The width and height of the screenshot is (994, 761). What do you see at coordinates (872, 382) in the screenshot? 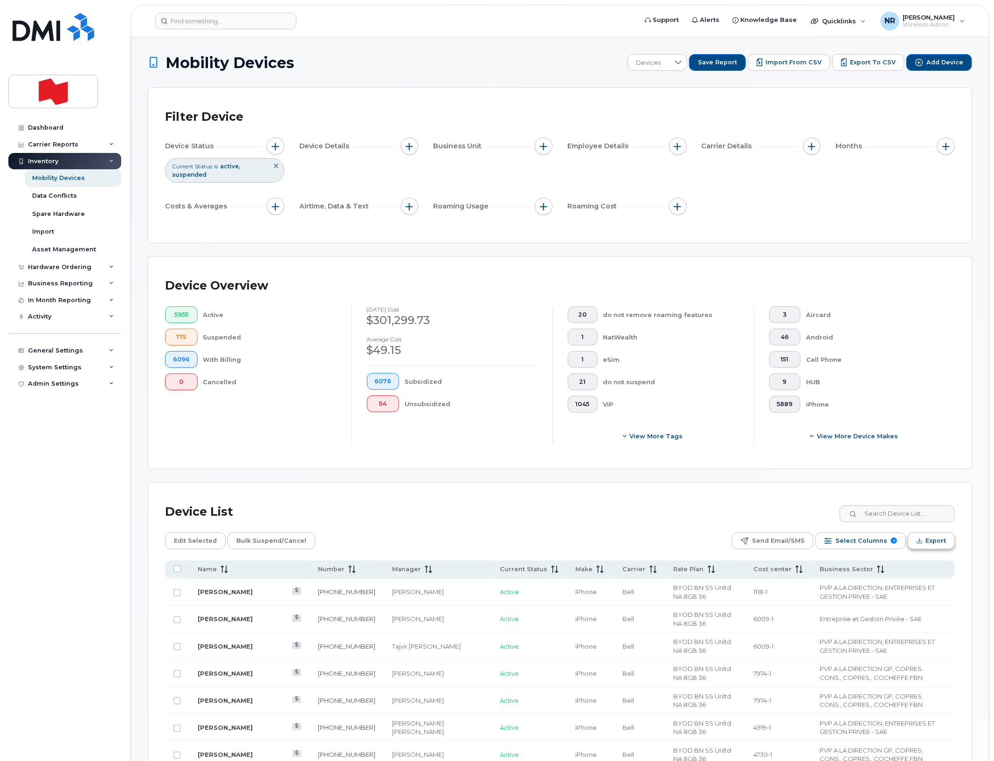
I see `div: HUB` at bounding box center [872, 382].